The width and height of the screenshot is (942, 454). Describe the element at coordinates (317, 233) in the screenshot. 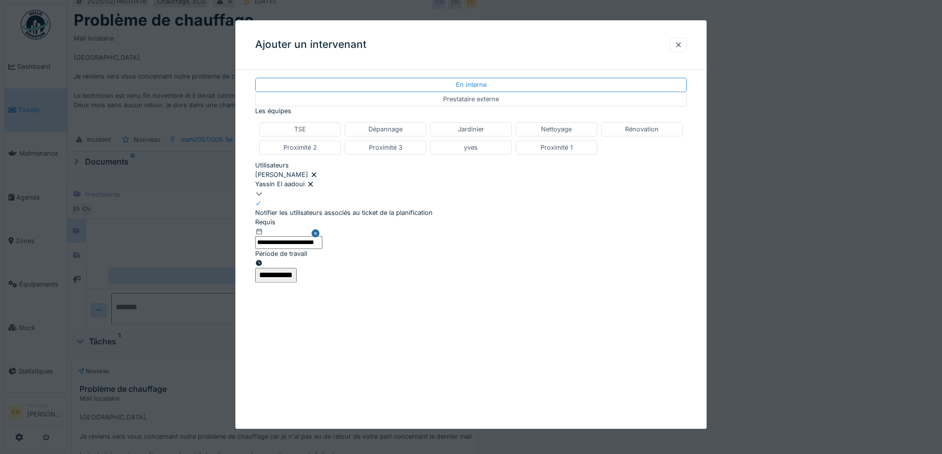

I see `button: Close` at that location.